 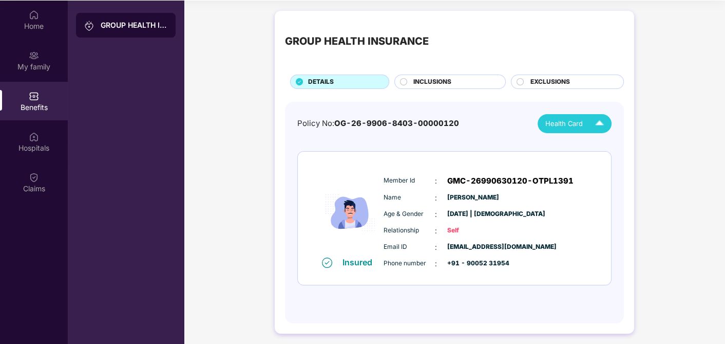 What do you see at coordinates (409, 246) in the screenshot?
I see `span: Email ID` at bounding box center [409, 246].